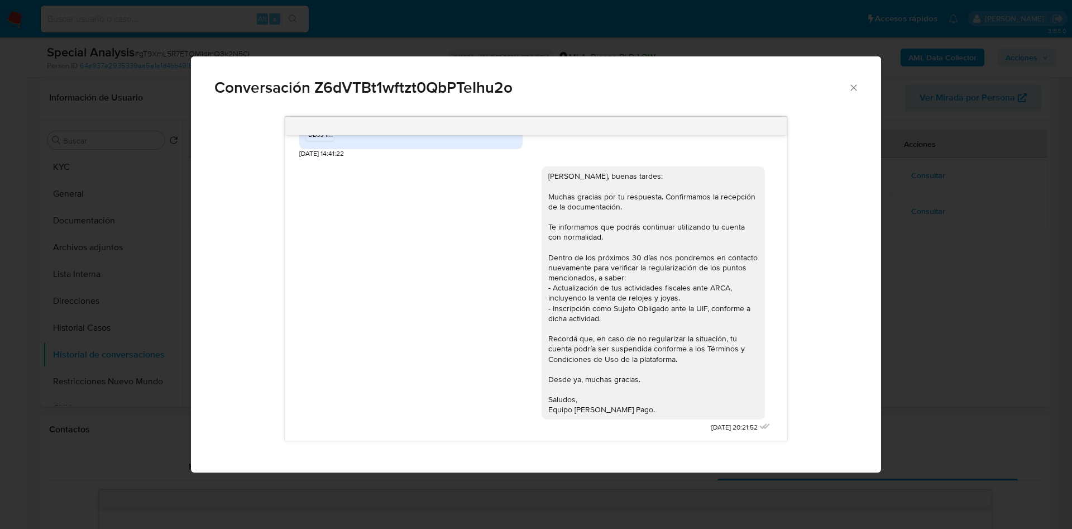 This screenshot has height=529, width=1072. Describe the element at coordinates (536, 265) in the screenshot. I see `div: Comunicación` at that location.